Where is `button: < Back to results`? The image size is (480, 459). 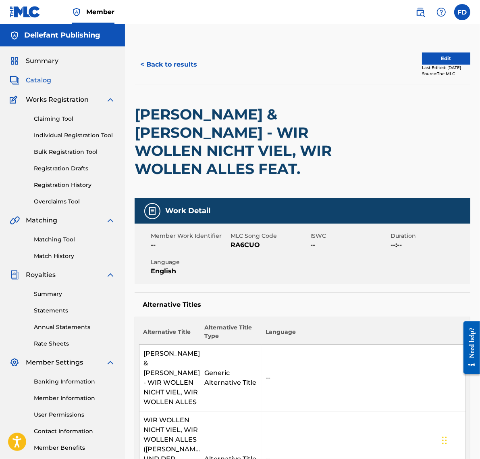 button: < Back to results is located at coordinates (169, 65).